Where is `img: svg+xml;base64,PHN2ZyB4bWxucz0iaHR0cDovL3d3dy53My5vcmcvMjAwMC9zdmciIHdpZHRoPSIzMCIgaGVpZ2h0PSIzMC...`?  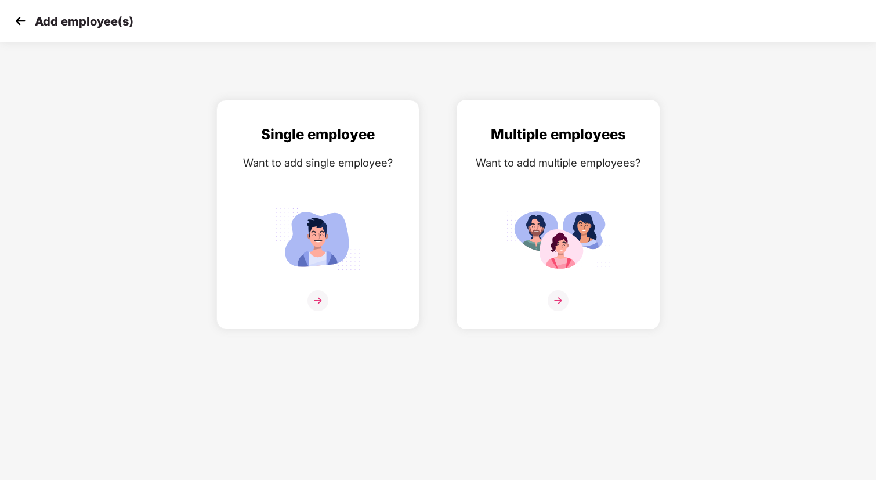
img: svg+xml;base64,PHN2ZyB4bWxucz0iaHR0cDovL3d3dy53My5vcmcvMjAwMC9zdmciIHdpZHRoPSIzMCIgaGVpZ2h0PSIzMC... is located at coordinates (20, 21).